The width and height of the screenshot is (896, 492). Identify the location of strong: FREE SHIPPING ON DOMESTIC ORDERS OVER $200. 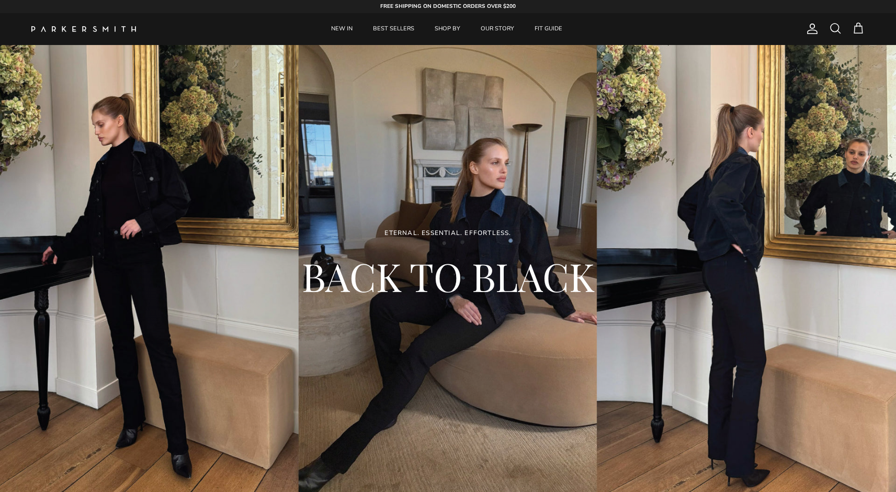
(448, 6).